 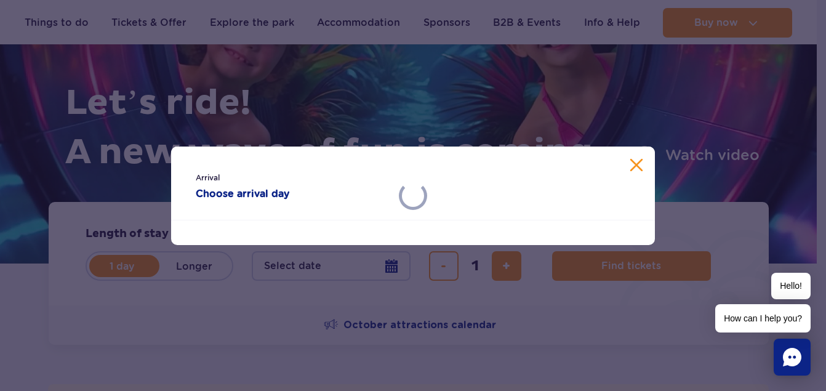 I want to click on span: Hello!, so click(x=791, y=286).